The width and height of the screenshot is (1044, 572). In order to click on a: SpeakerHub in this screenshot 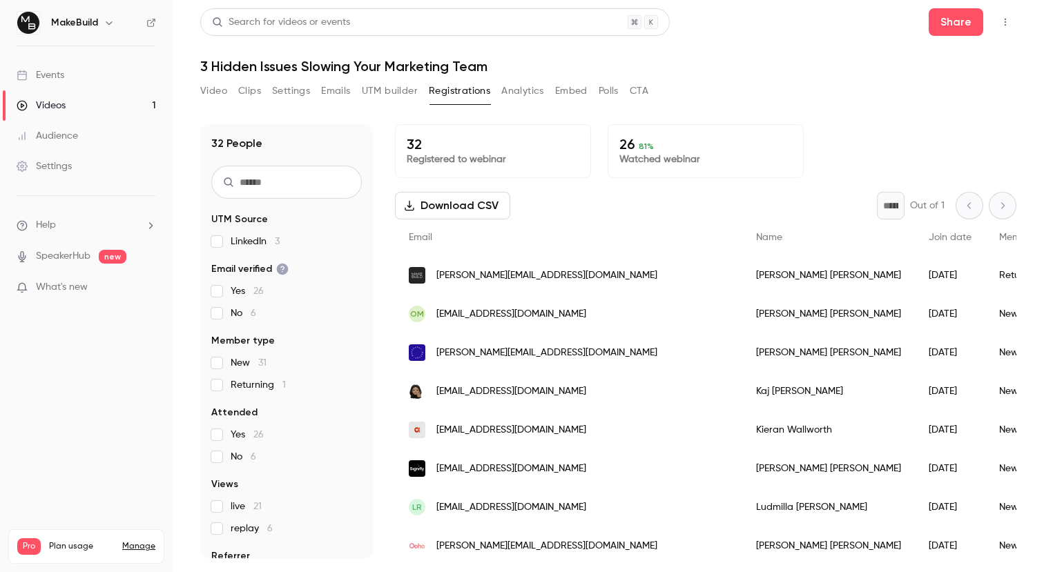, I will do `click(63, 256)`.